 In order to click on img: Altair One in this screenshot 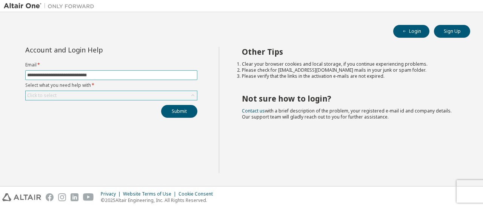, I will do `click(51, 6)`.